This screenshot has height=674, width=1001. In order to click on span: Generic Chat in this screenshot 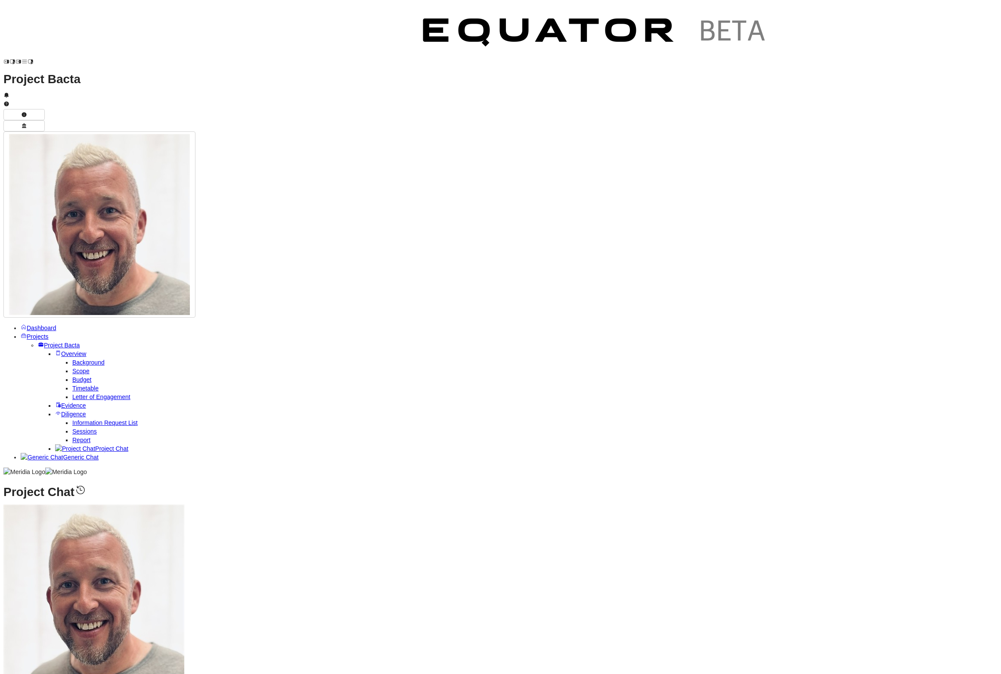, I will do `click(81, 457)`.